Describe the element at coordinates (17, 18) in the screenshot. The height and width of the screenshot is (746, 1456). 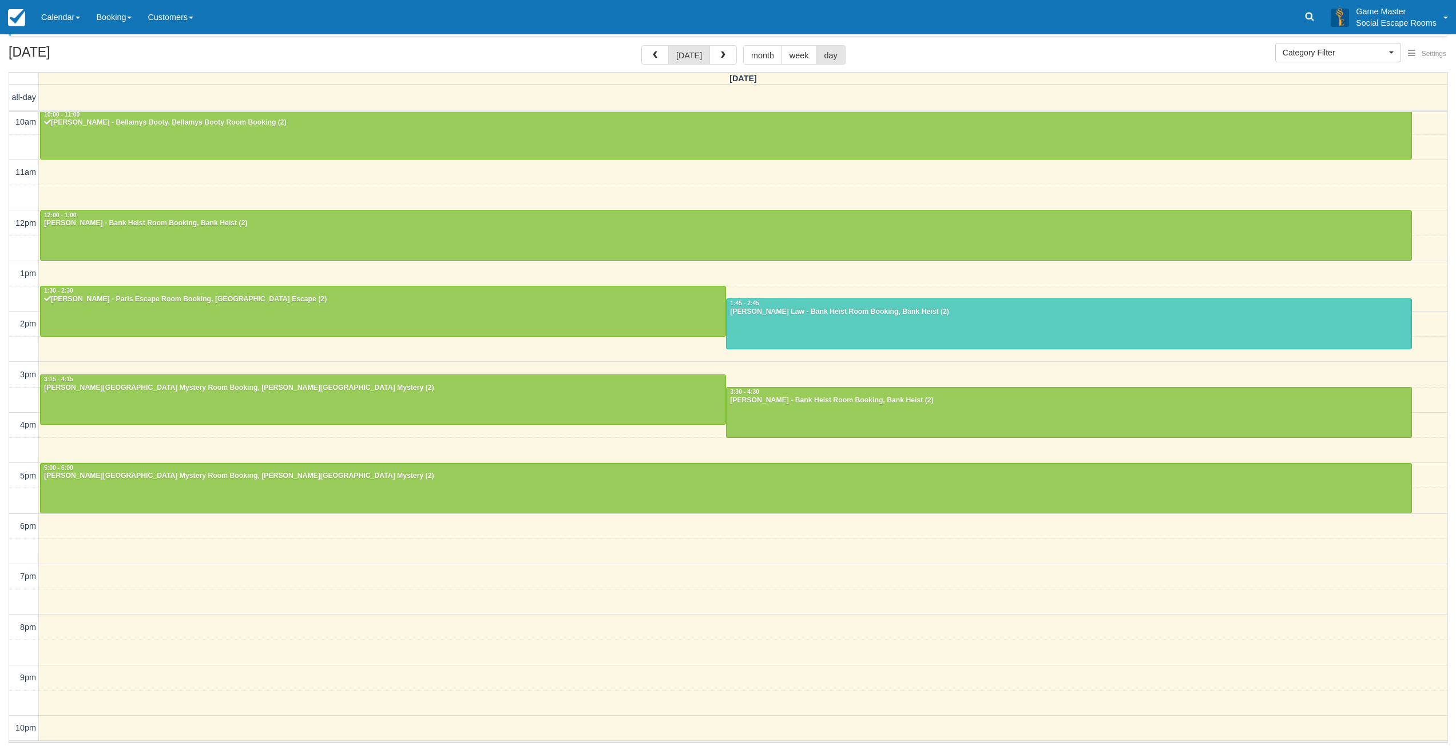
I see `img: checkfront-main-nav-mini-logo.png` at that location.